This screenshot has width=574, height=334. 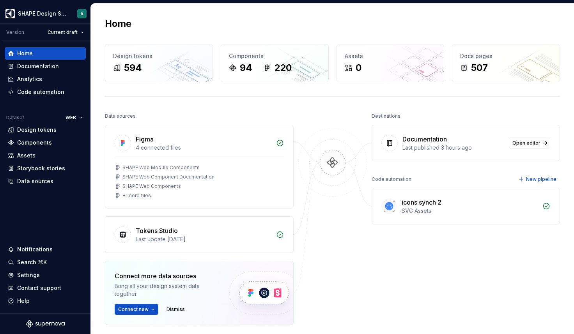 What do you see at coordinates (45, 169) in the screenshot?
I see `a: Storybook stories` at bounding box center [45, 169].